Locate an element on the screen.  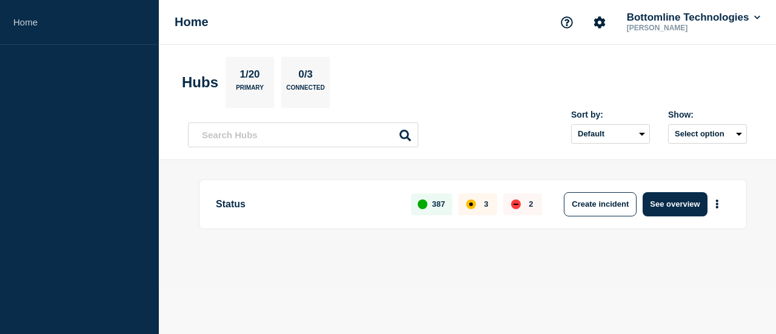
p: 2 is located at coordinates (531, 204).